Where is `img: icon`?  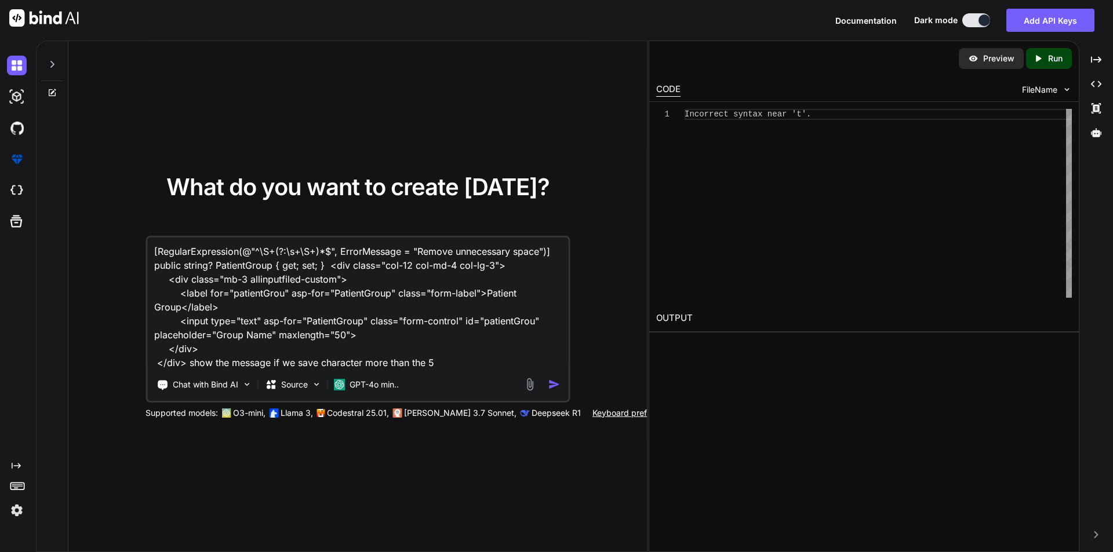
img: icon is located at coordinates (554, 384).